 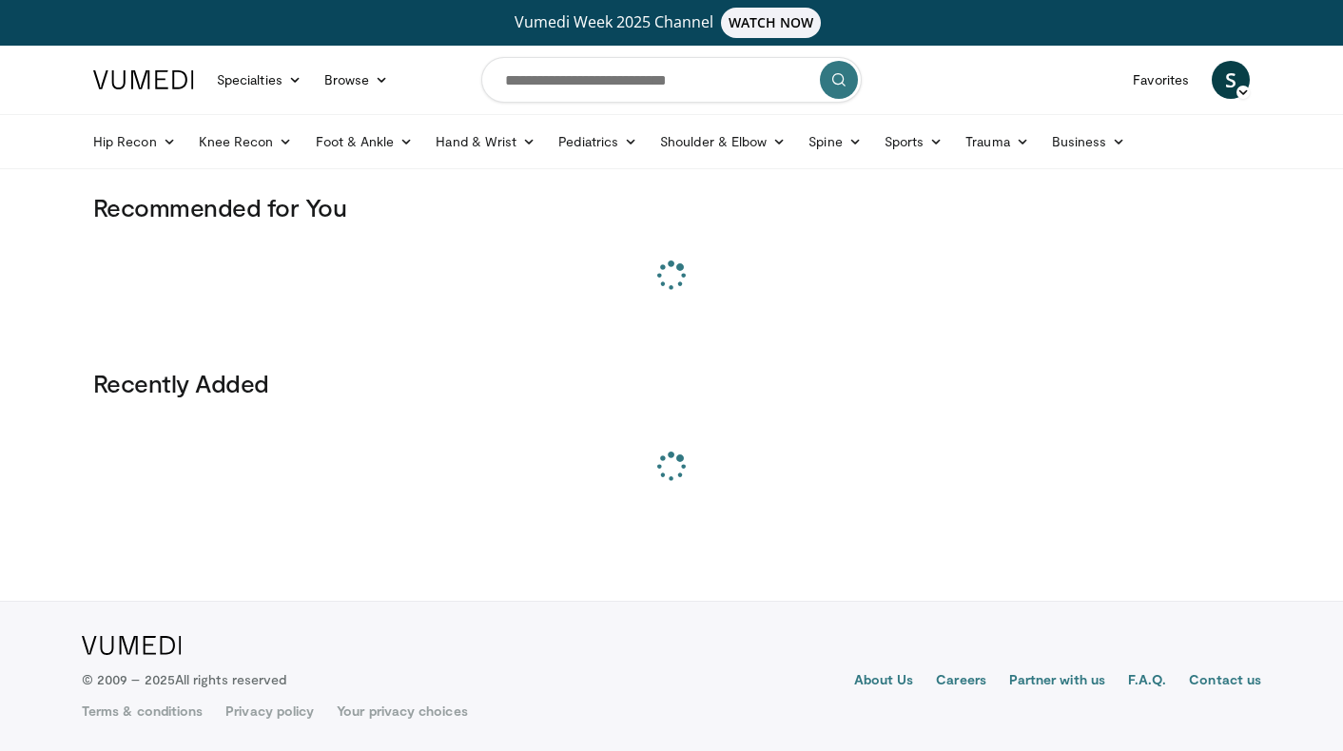 What do you see at coordinates (961, 682) in the screenshot?
I see `a: Careers` at bounding box center [961, 682].